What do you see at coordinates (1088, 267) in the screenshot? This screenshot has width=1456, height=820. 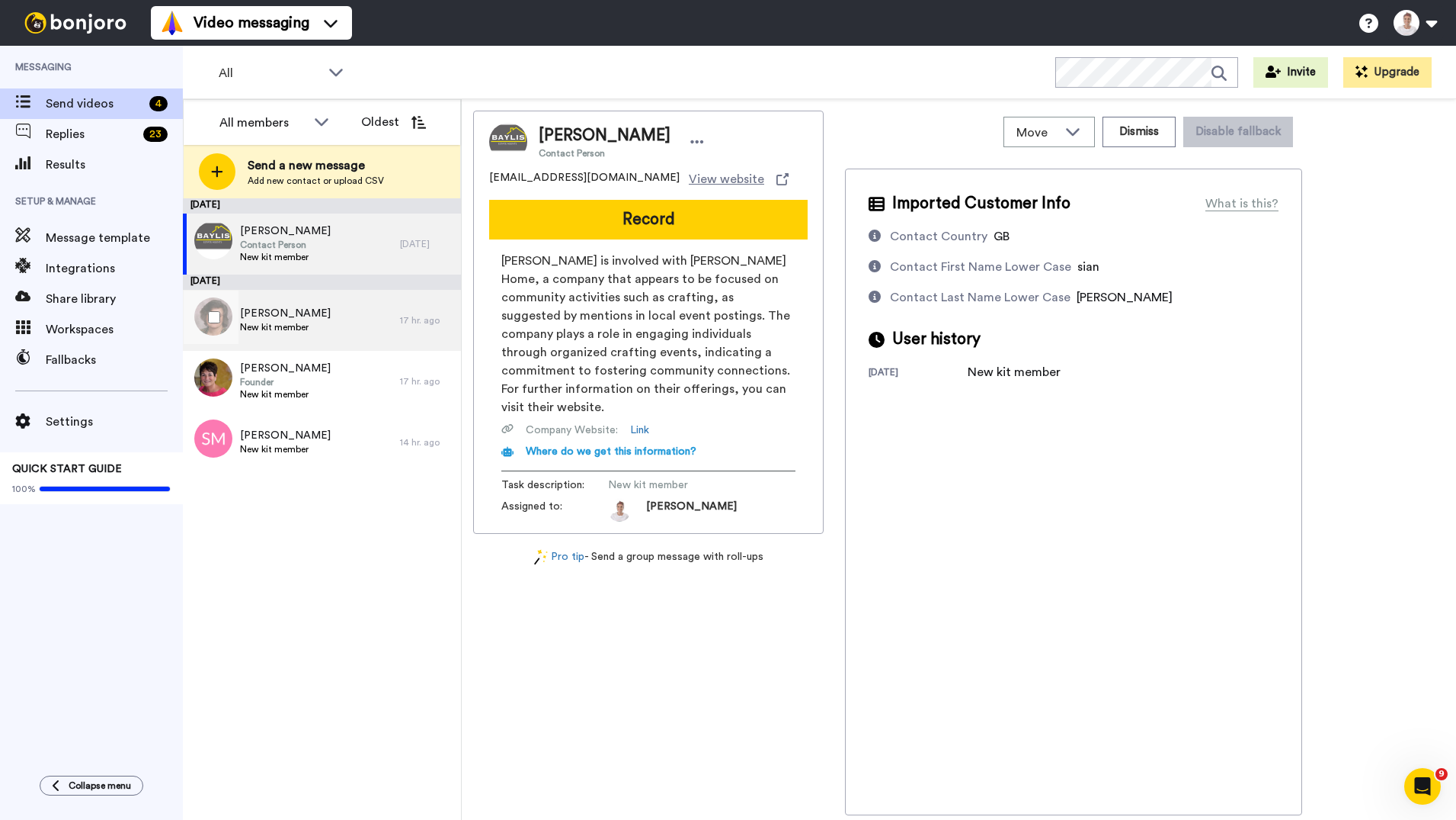 I see `span: sian` at bounding box center [1088, 267].